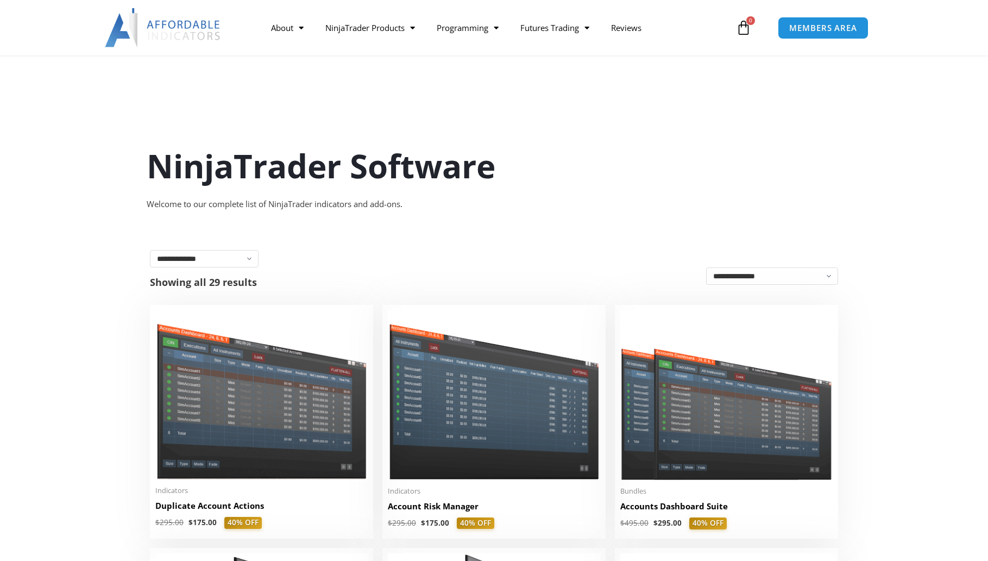 The image size is (988, 561). What do you see at coordinates (555, 28) in the screenshot?
I see `a: Futures Trading` at bounding box center [555, 28].